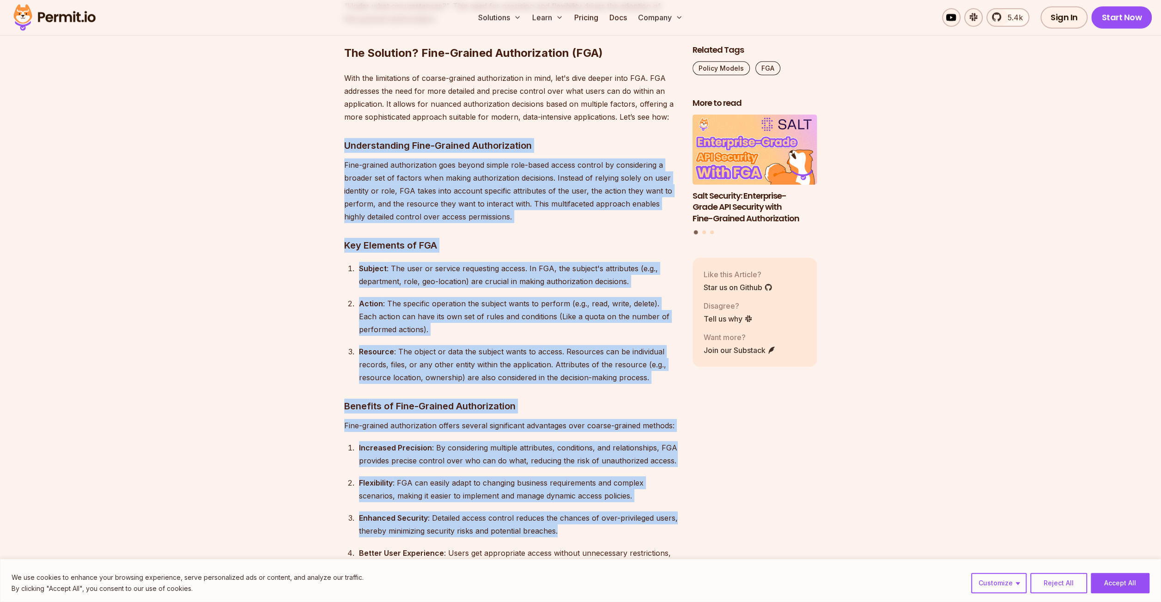 The image size is (1161, 602). Describe the element at coordinates (519, 275) in the screenshot. I see `div: : The user or service requesting access. In FGA, the subject's attributes (e.g., department, role...` at that location.